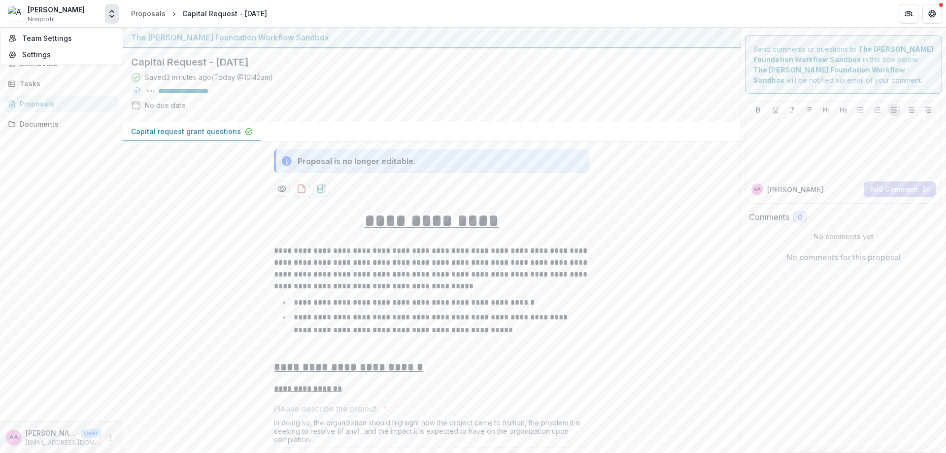 This screenshot has width=946, height=453. Describe the element at coordinates (895, 110) in the screenshot. I see `button: Align Left` at that location.